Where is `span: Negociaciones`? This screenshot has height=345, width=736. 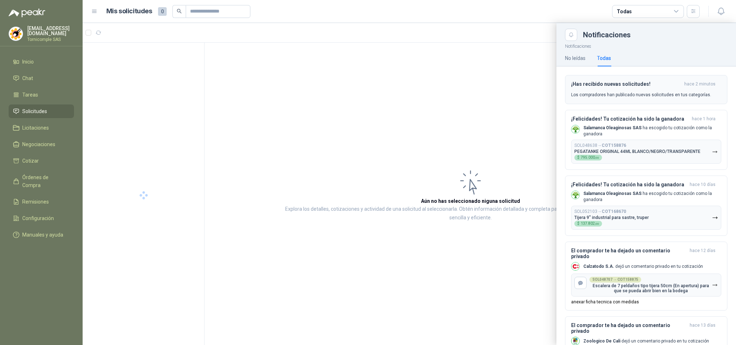 span: Negociaciones is located at coordinates (39, 144).